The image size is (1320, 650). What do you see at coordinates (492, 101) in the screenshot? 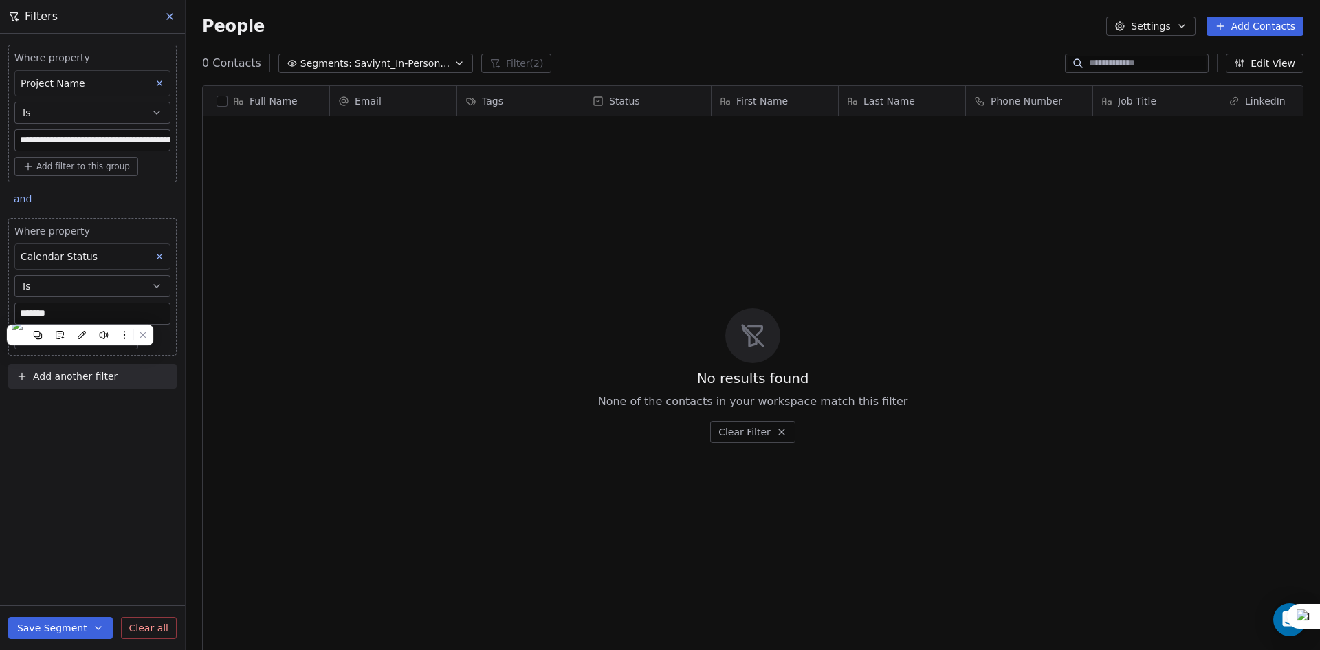
I see `span: Tags` at bounding box center [492, 101].